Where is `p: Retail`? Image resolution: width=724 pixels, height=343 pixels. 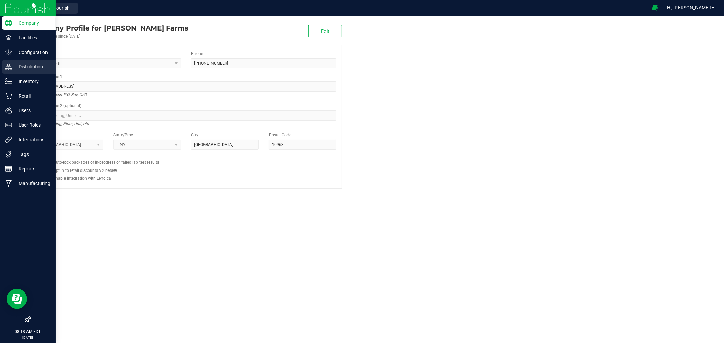
p: Retail is located at coordinates (32, 96).